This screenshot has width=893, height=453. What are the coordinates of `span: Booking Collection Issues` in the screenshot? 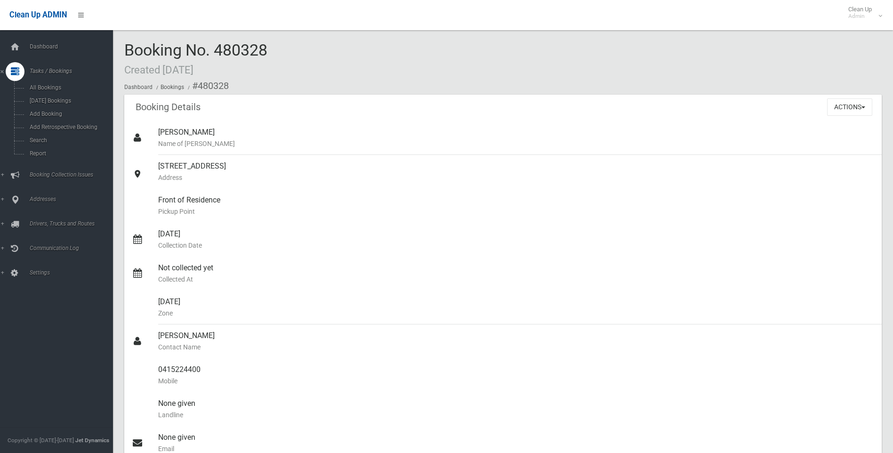 It's located at (73, 175).